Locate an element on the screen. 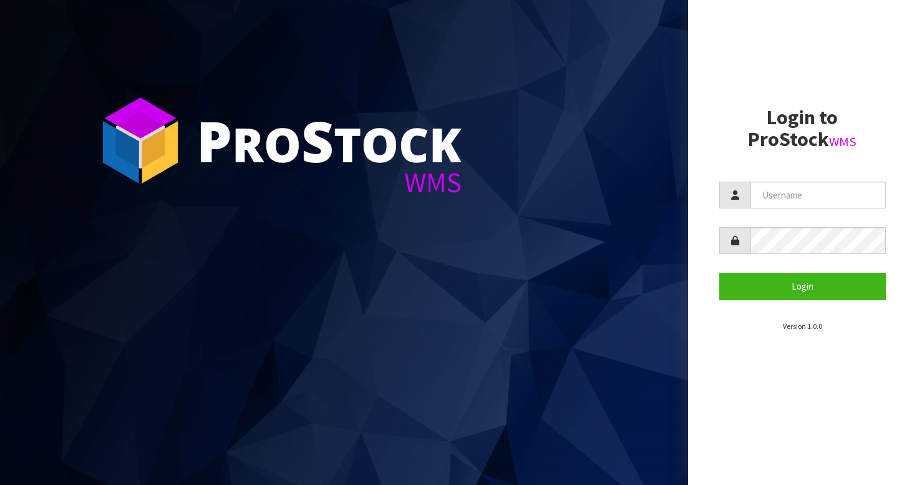  span: P is located at coordinates (214, 140).